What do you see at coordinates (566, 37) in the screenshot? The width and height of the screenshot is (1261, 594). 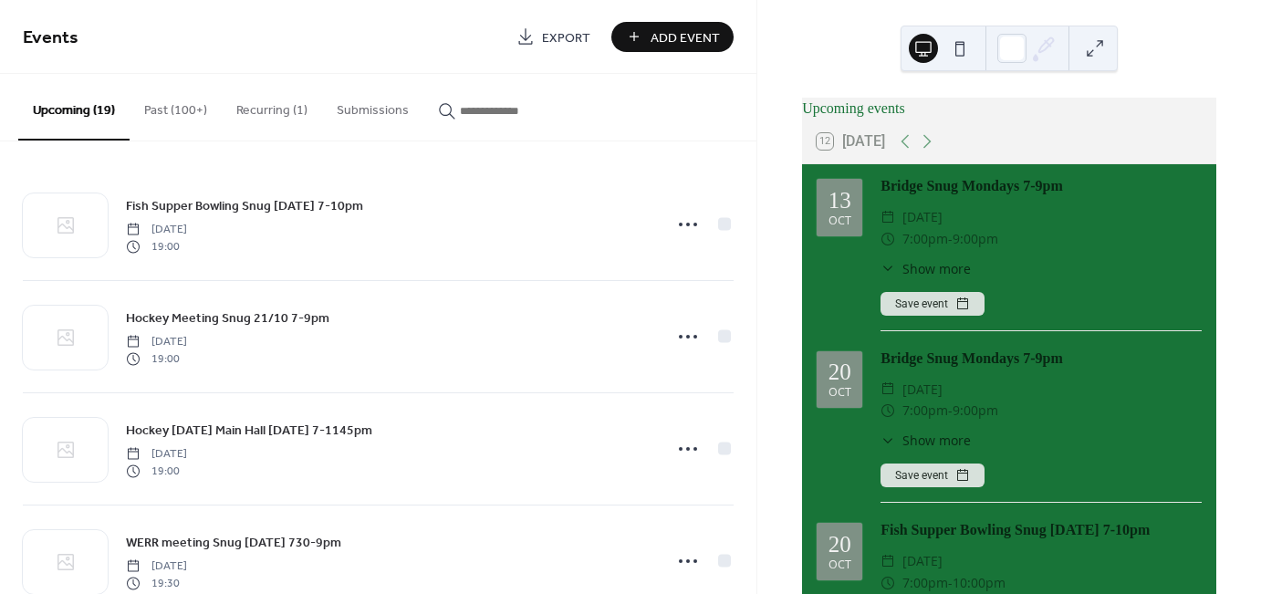 I see `span: Export` at bounding box center [566, 37].